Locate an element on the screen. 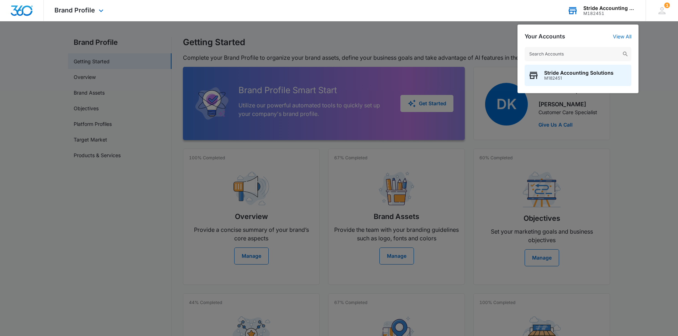 The image size is (678, 336). span: M182451 is located at coordinates (579, 78).